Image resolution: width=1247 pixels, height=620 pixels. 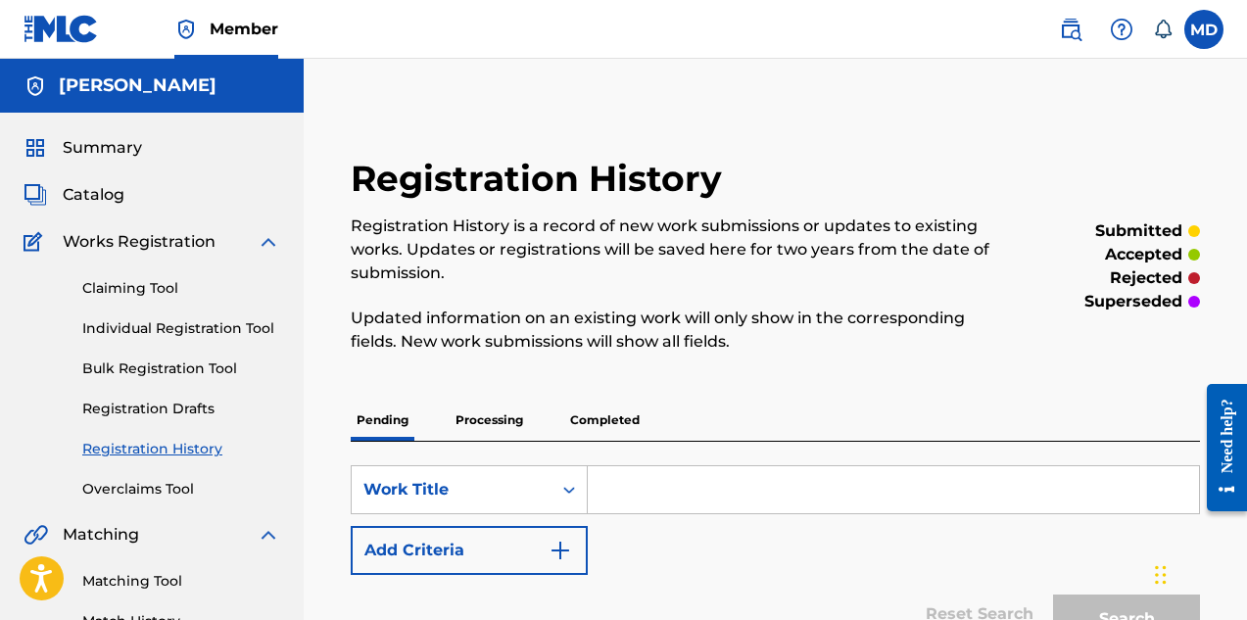 I want to click on div: Chat Widget, so click(x=1198, y=573).